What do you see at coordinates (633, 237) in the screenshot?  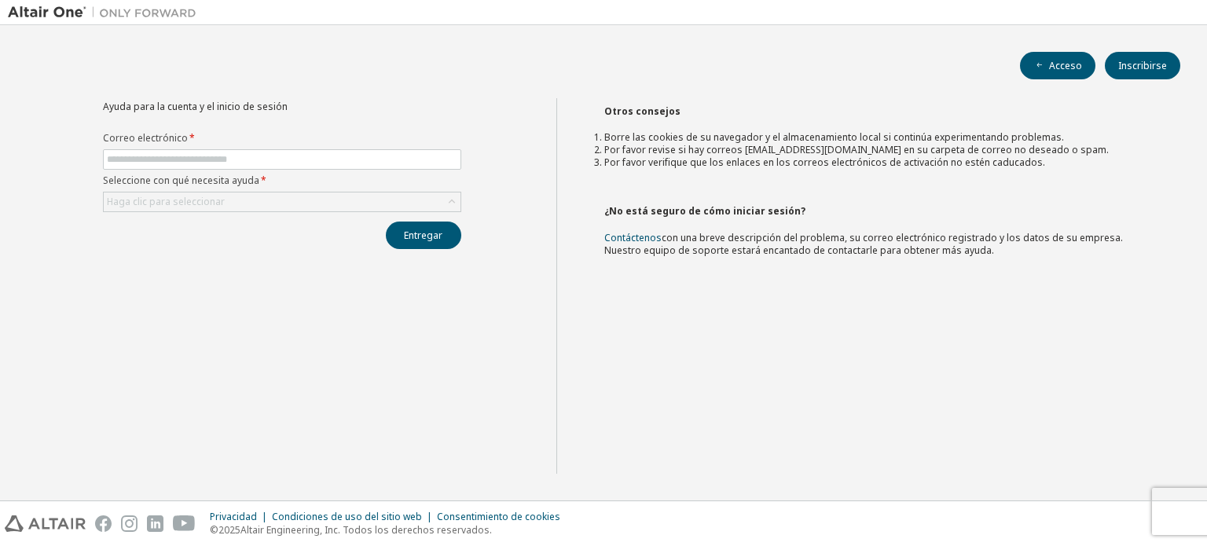 I see `font: Contáctenos` at bounding box center [633, 237].